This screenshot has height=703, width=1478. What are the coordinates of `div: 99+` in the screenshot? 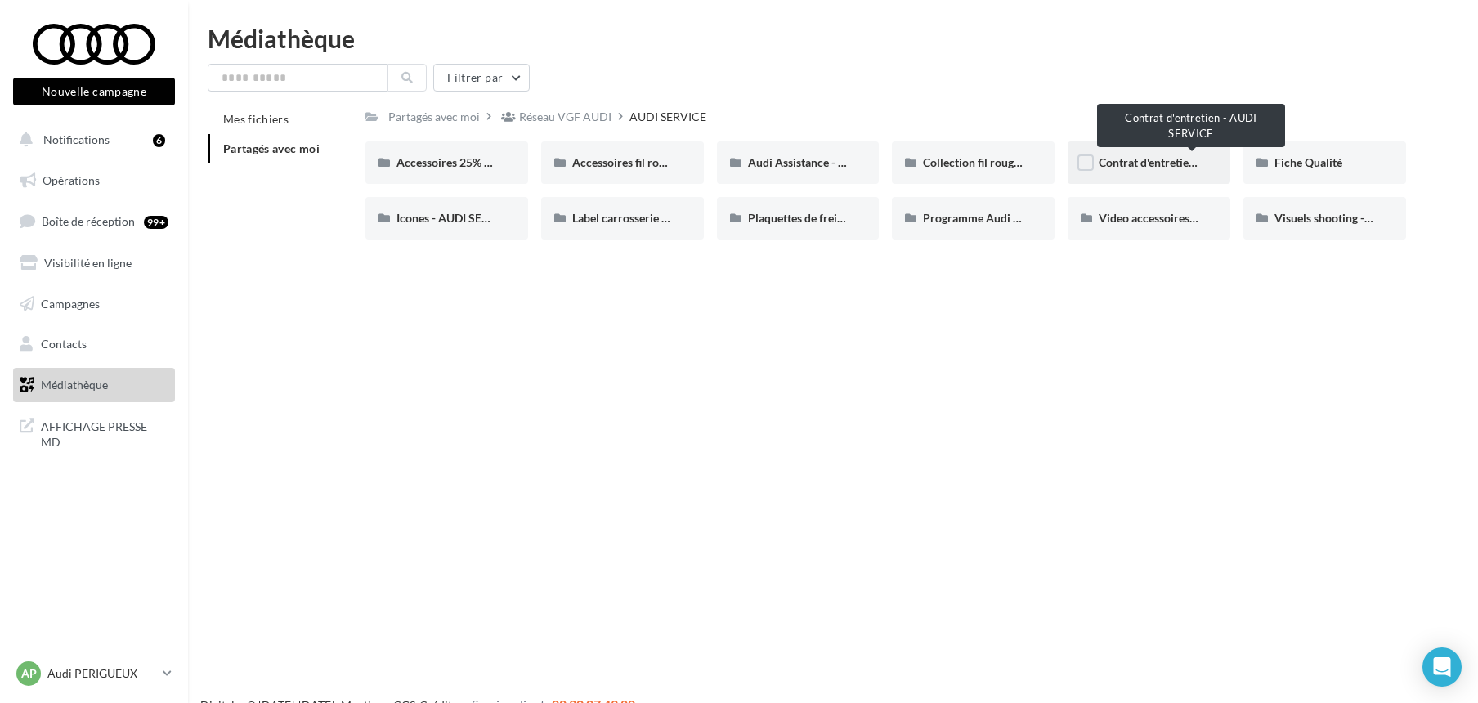 It's located at (156, 222).